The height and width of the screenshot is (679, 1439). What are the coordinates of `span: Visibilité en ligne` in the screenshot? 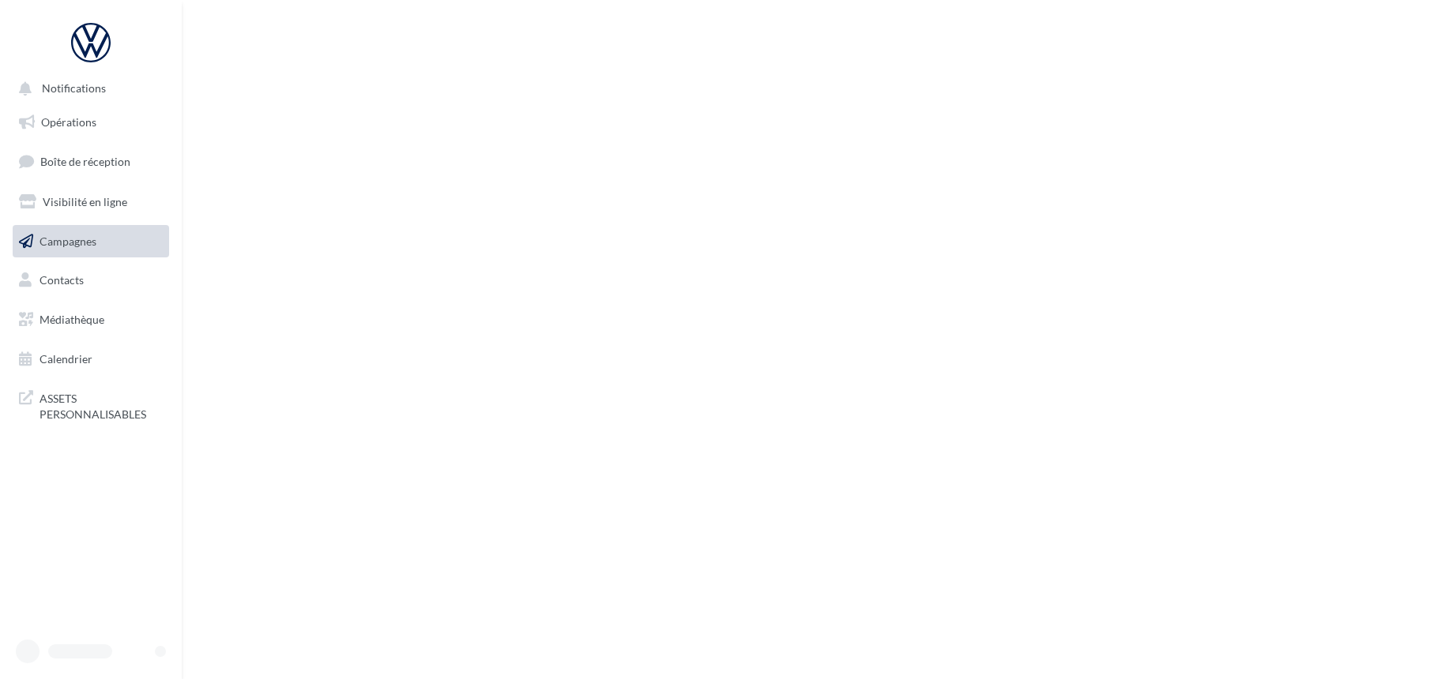 It's located at (85, 201).